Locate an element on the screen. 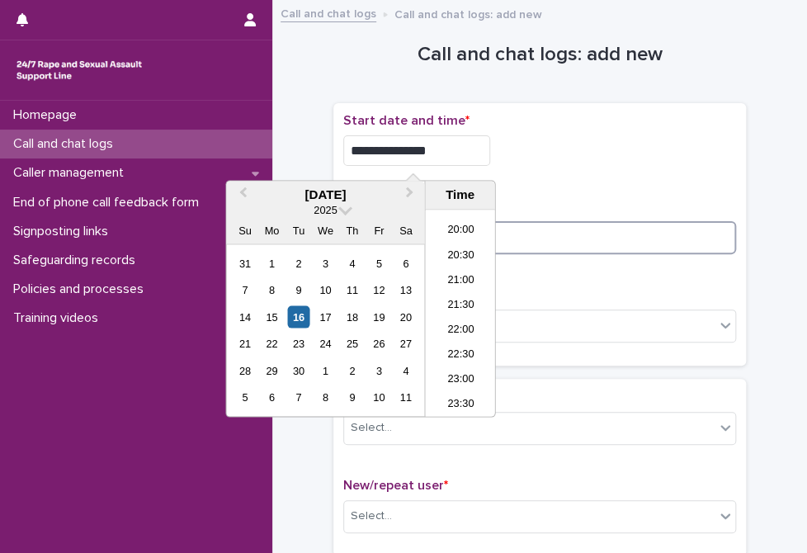  p: End of phone call feedback form is located at coordinates (109, 202).